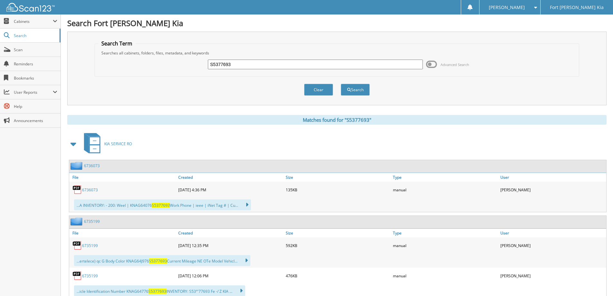 The height and width of the screenshot is (296, 613). What do you see at coordinates (35, 64) in the screenshot?
I see `span: Reminders` at bounding box center [35, 64].